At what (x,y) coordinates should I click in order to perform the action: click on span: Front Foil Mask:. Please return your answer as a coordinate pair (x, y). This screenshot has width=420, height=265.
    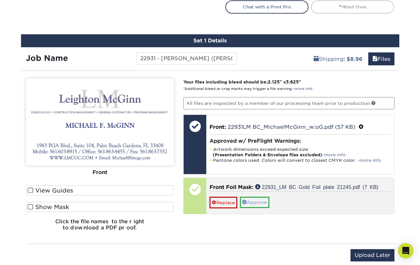
    Looking at the image, I should click on (232, 187).